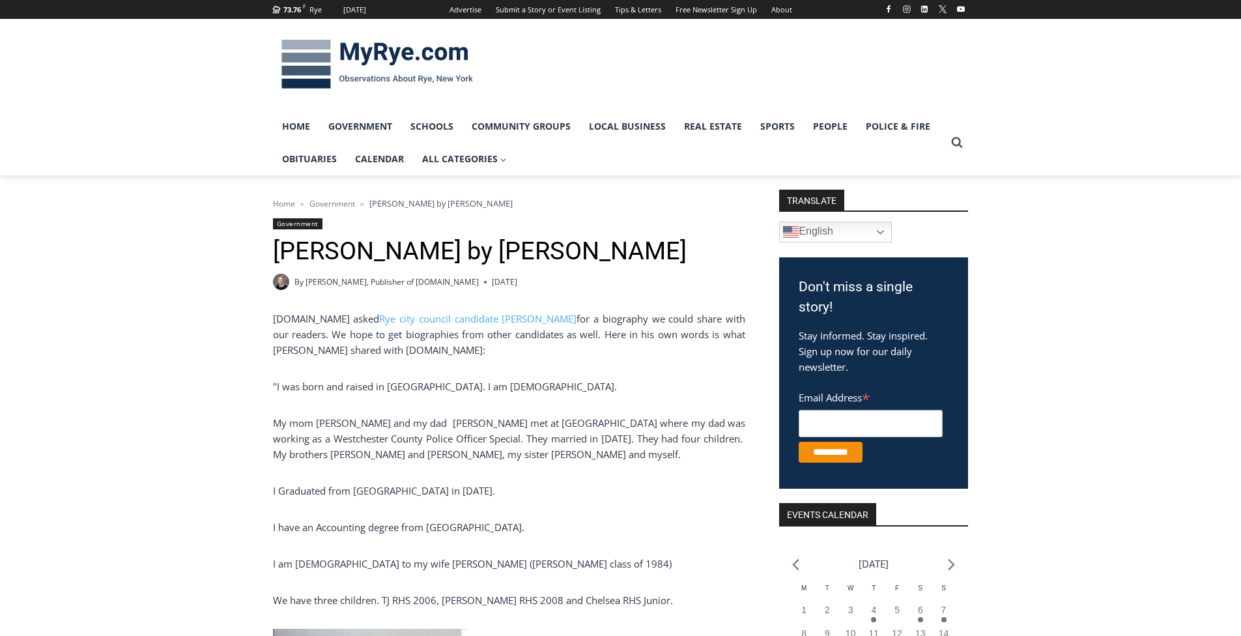 The width and height of the screenshot is (1241, 636). What do you see at coordinates (292, 9) in the screenshot?
I see `span: 73.76` at bounding box center [292, 9].